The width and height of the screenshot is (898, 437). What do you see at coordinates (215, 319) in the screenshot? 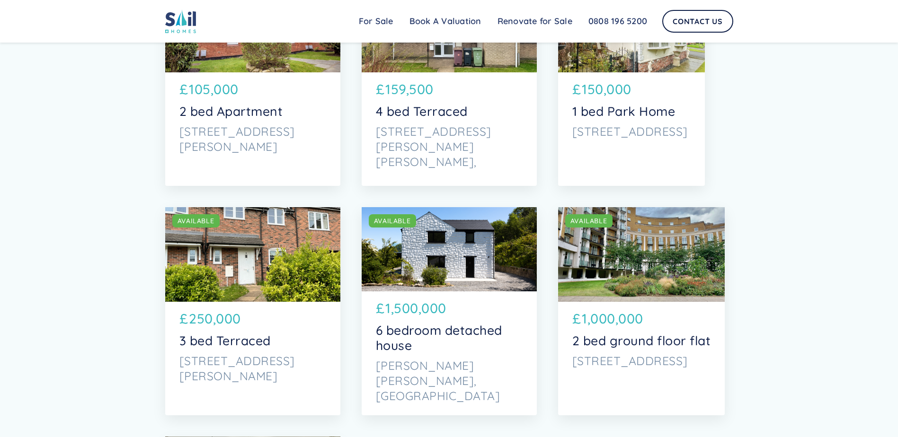
I see `p: 250,000` at bounding box center [215, 319].